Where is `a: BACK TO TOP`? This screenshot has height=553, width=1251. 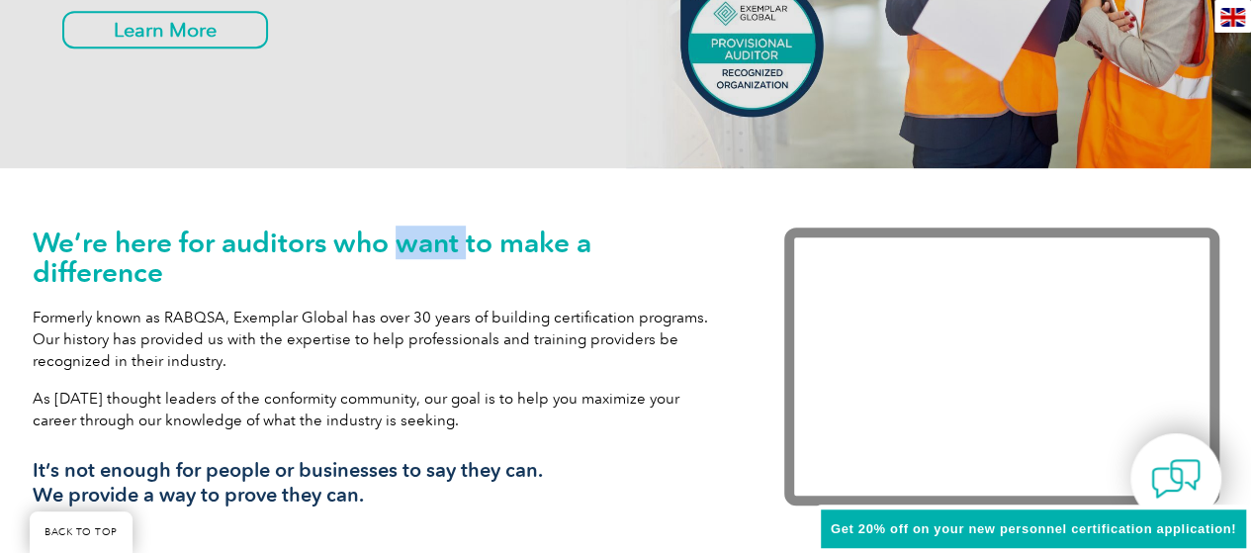
a: BACK TO TOP is located at coordinates (81, 532).